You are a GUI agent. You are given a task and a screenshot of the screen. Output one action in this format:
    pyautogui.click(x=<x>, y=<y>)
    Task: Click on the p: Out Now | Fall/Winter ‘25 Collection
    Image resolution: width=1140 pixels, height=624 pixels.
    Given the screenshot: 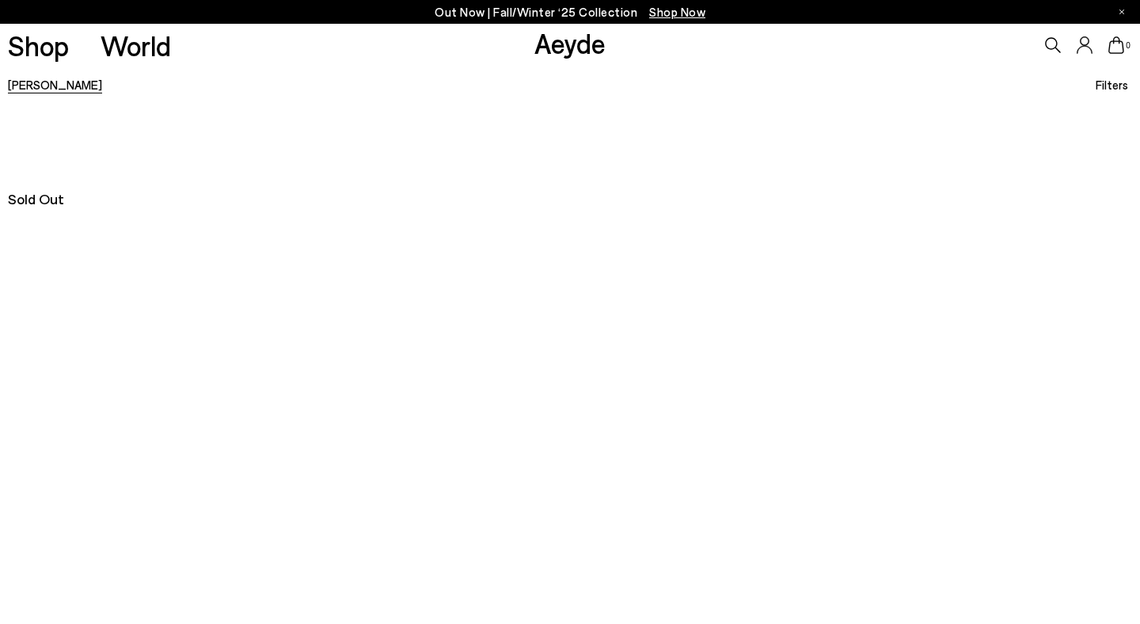 What is the action you would take?
    pyautogui.click(x=570, y=12)
    